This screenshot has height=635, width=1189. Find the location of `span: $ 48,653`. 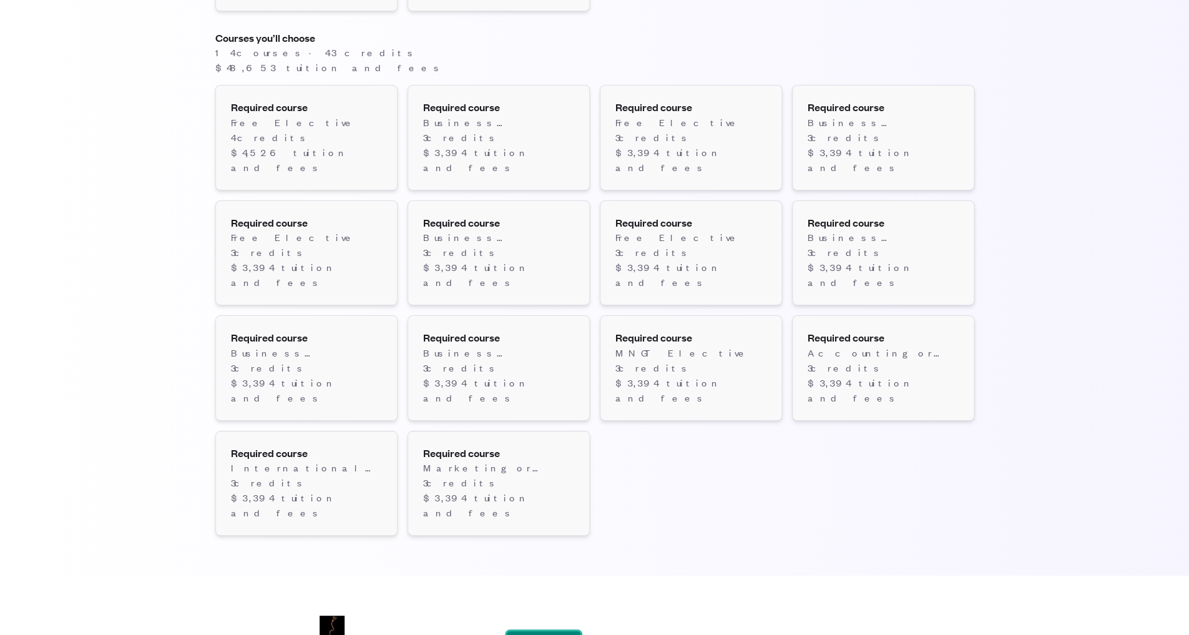

span: $ 48,653 is located at coordinates (246, 67).